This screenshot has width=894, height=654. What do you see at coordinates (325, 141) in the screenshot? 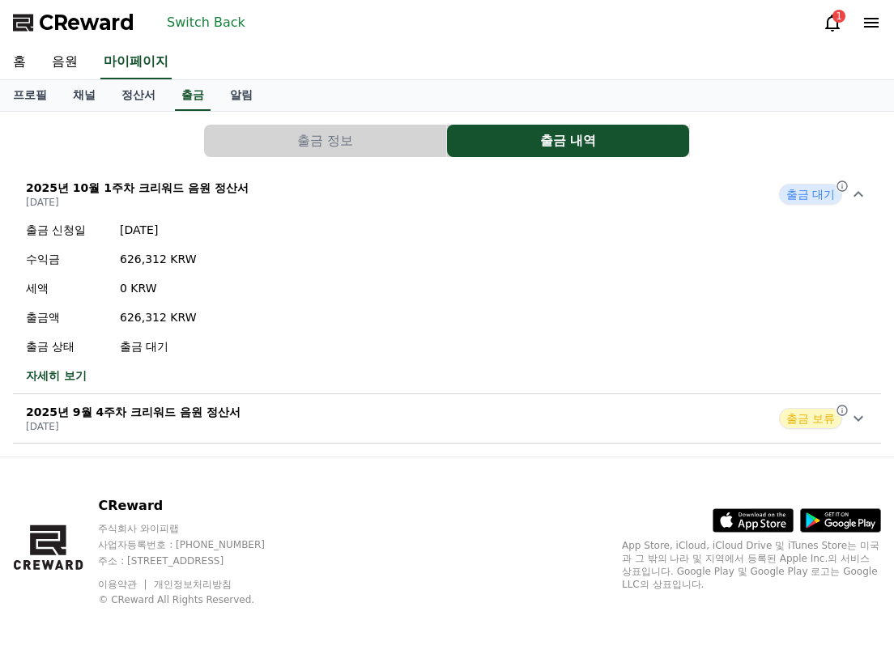
I see `button: 출금 정보` at bounding box center [325, 141].